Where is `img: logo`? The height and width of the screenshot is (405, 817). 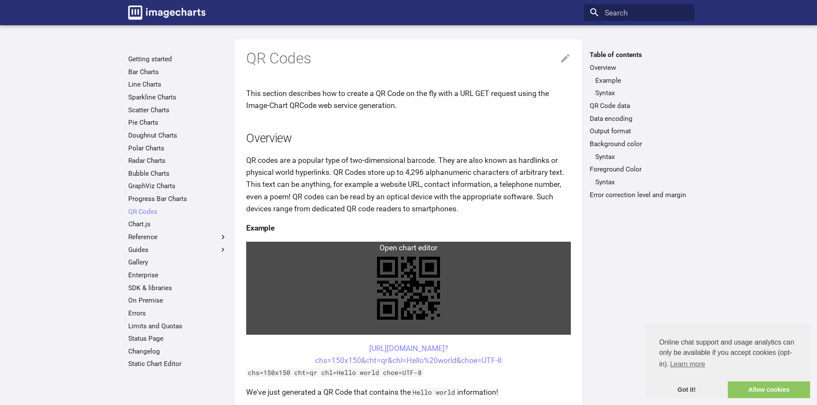
img: logo is located at coordinates (167, 12).